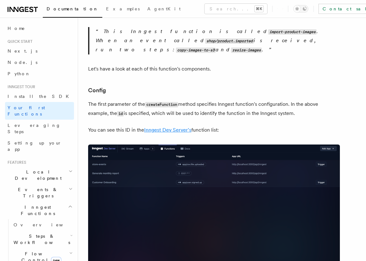 This screenshot has width=366, height=261. I want to click on p: Let's have a look at each of this function's components., so click(214, 69).